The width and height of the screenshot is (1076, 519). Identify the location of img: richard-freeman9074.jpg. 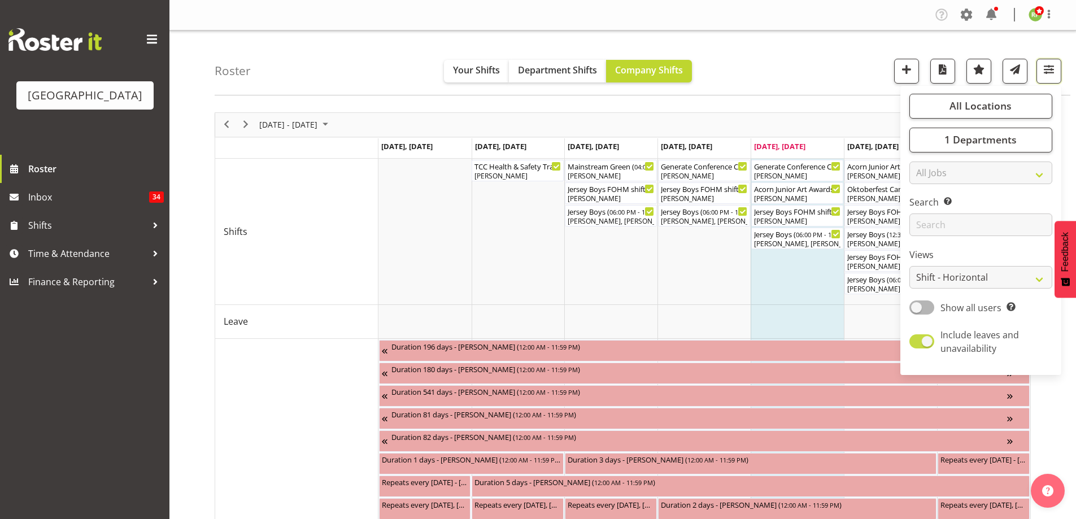
(1035, 15).